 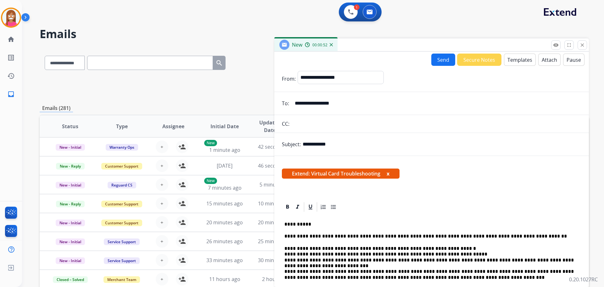 I want to click on p: 0.20.1027RC, so click(x=583, y=279).